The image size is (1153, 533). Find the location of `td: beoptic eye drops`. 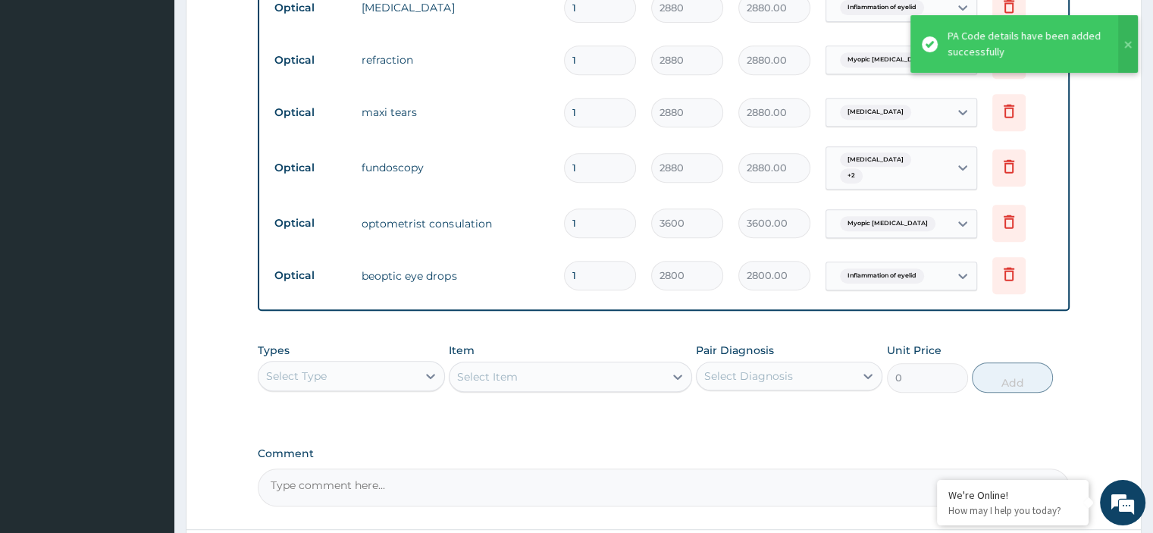

td: beoptic eye drops is located at coordinates (455, 276).